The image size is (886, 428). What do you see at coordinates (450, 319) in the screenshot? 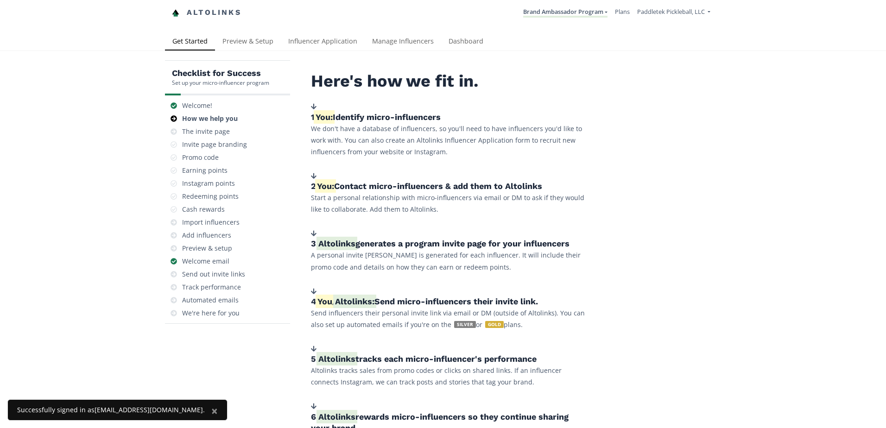
I see `p: Send influencers their personal invite link via email or DM (outside of Altolinks). You can also ...` at bounding box center [450, 319].